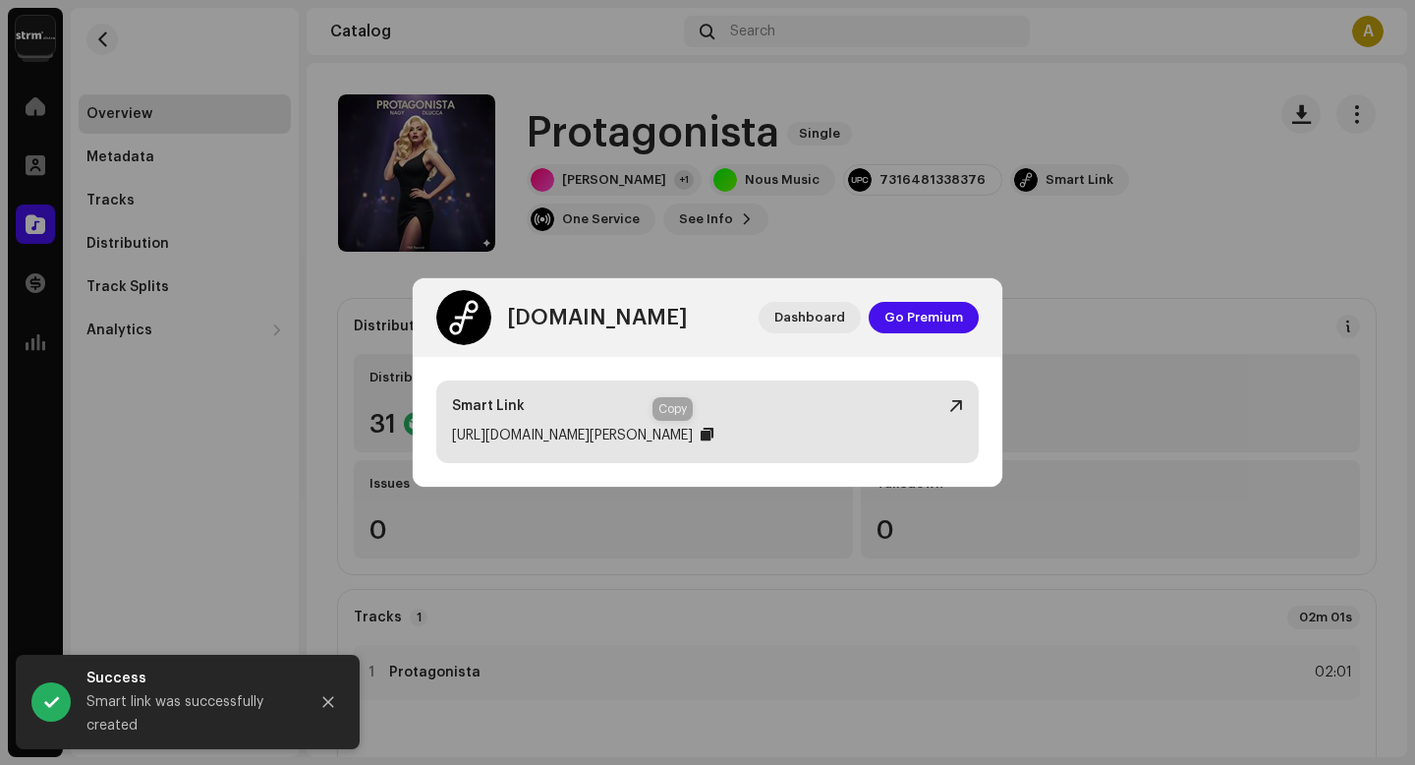  What do you see at coordinates (488, 406) in the screenshot?
I see `div: Smart Link` at bounding box center [488, 406].